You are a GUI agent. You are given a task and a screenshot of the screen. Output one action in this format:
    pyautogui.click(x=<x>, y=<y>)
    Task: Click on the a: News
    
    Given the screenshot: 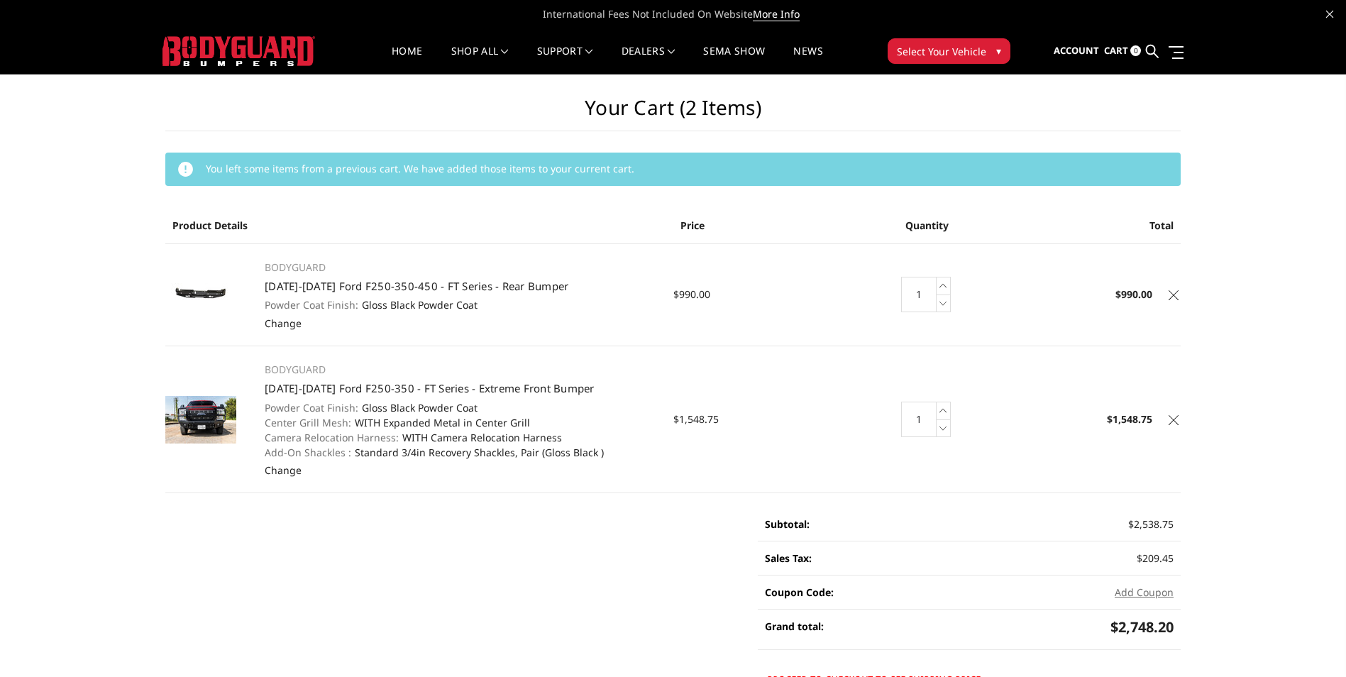 What is the action you would take?
    pyautogui.click(x=808, y=60)
    